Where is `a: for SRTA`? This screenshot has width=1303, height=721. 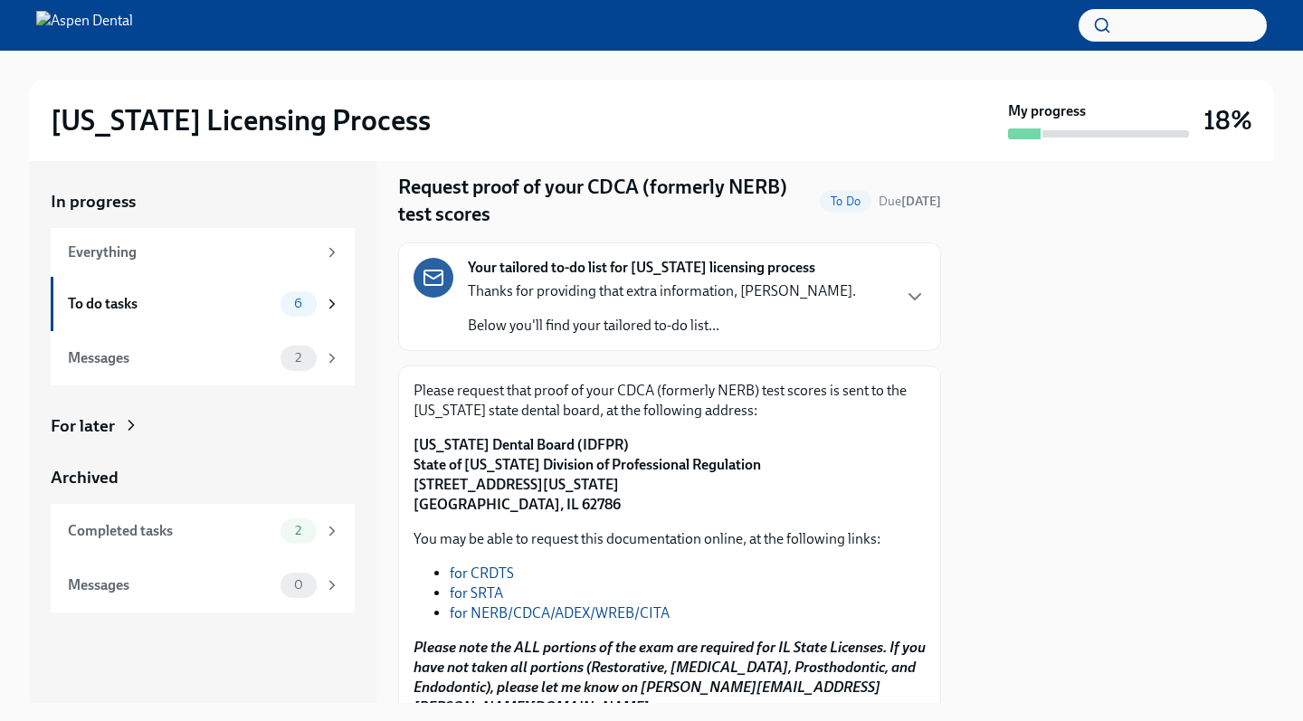
a: for SRTA is located at coordinates (476, 593).